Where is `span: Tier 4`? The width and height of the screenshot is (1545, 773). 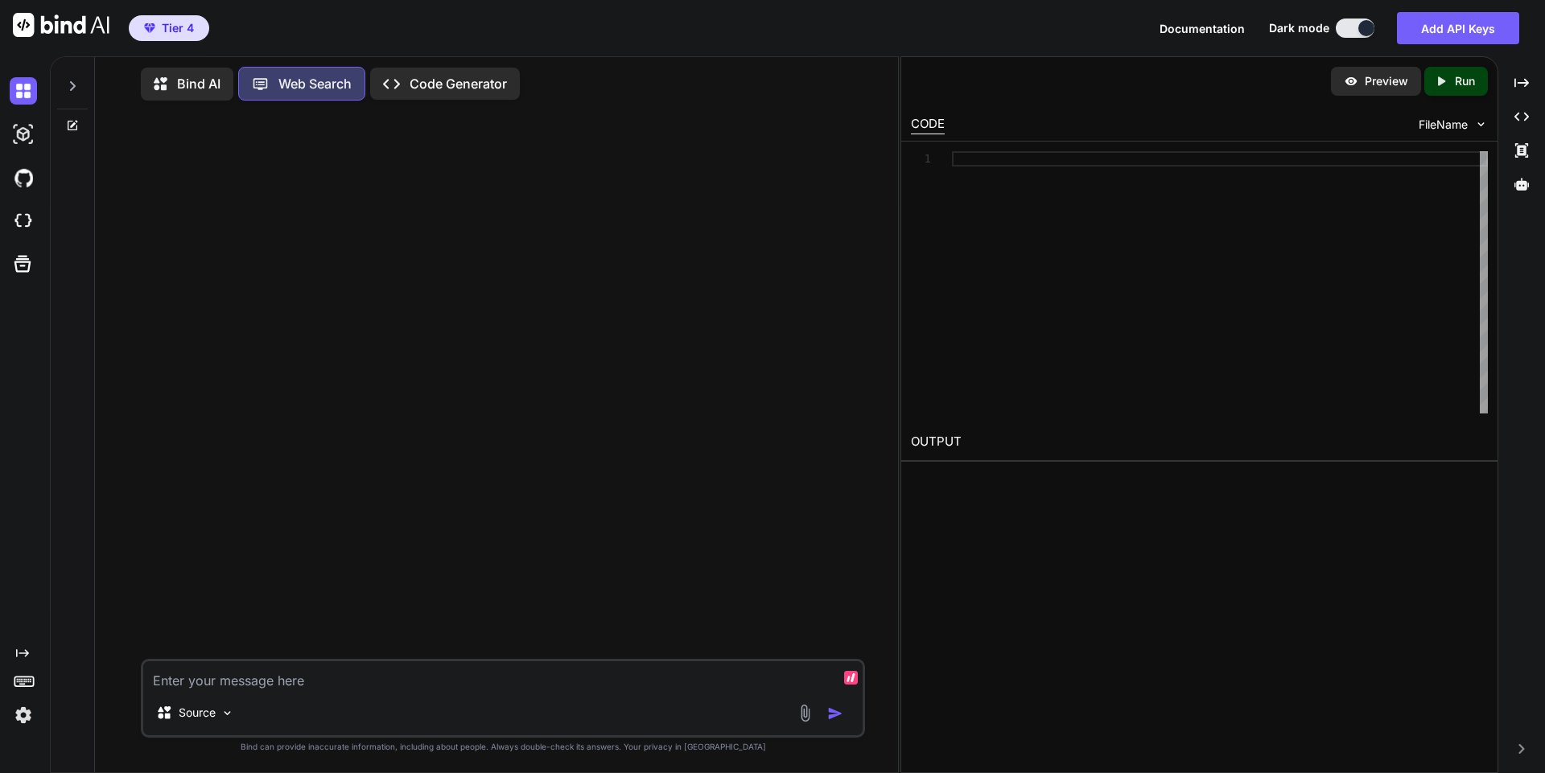
span: Tier 4 is located at coordinates (178, 28).